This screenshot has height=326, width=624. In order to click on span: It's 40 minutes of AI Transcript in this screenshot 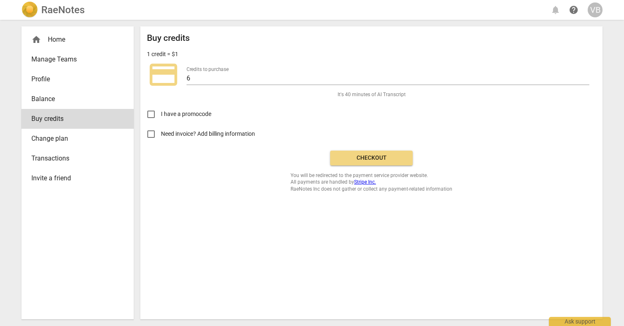, I will do `click(371, 94)`.